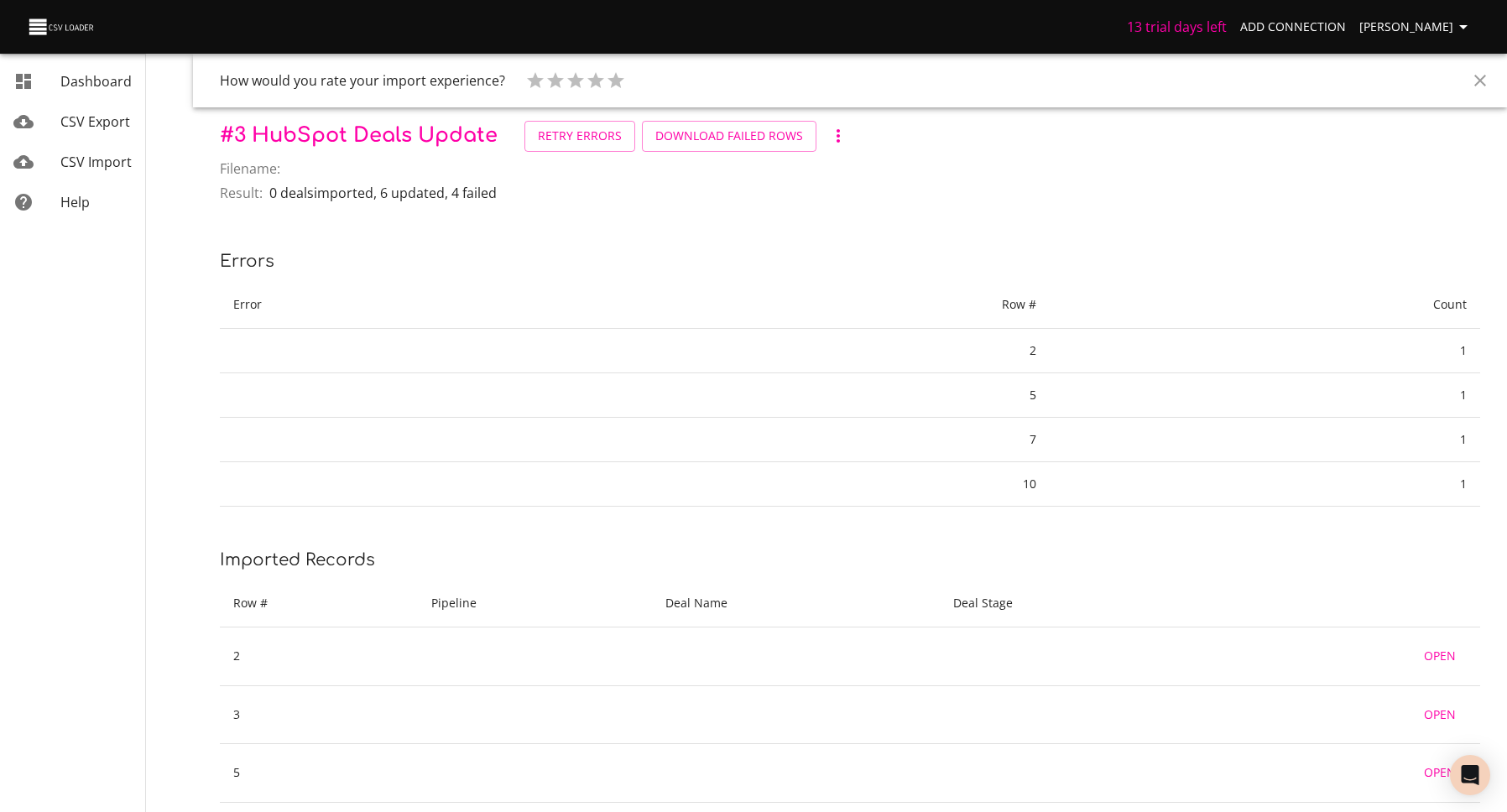 Image resolution: width=1507 pixels, height=812 pixels. Describe the element at coordinates (1480, 80) in the screenshot. I see `button: Close` at that location.